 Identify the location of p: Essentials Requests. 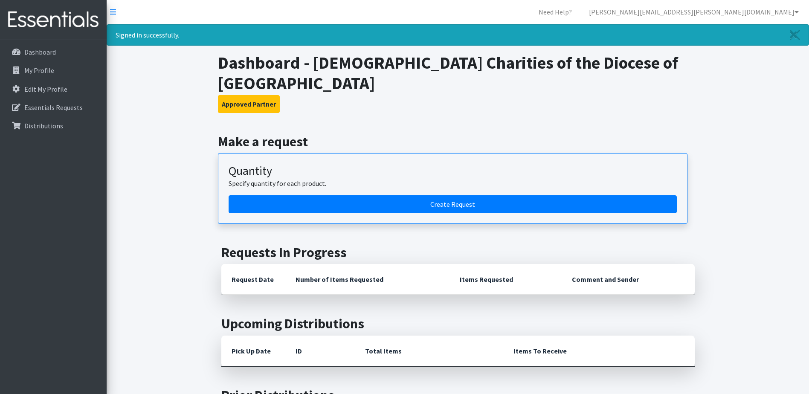
(53, 108).